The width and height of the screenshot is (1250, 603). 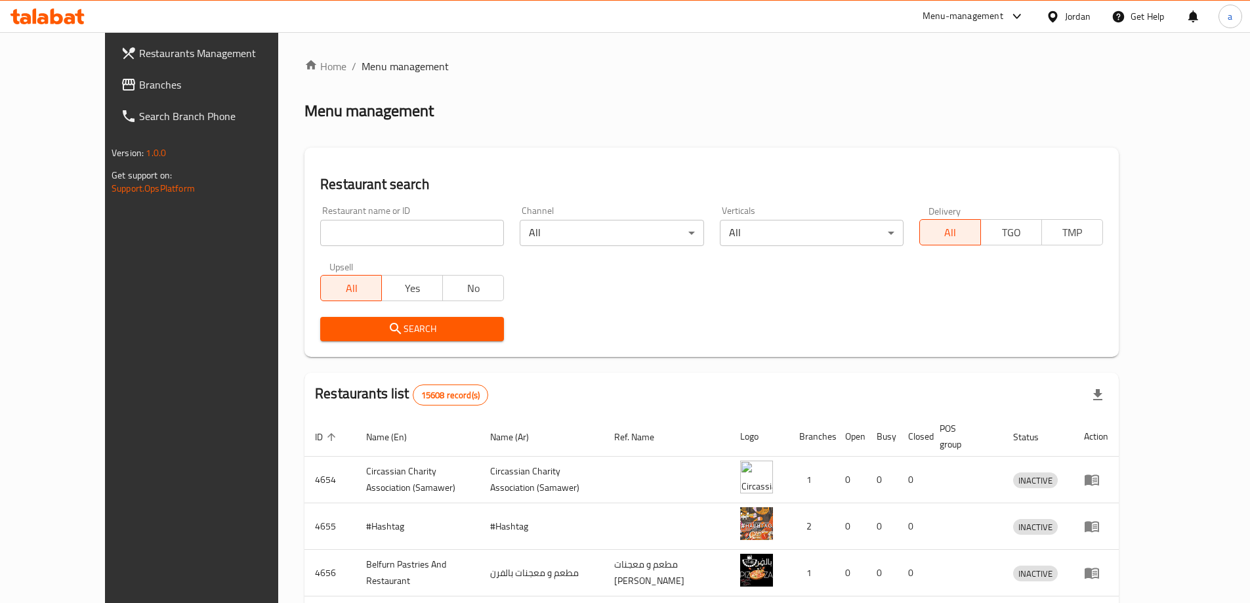 I want to click on span: Get support on:, so click(x=142, y=175).